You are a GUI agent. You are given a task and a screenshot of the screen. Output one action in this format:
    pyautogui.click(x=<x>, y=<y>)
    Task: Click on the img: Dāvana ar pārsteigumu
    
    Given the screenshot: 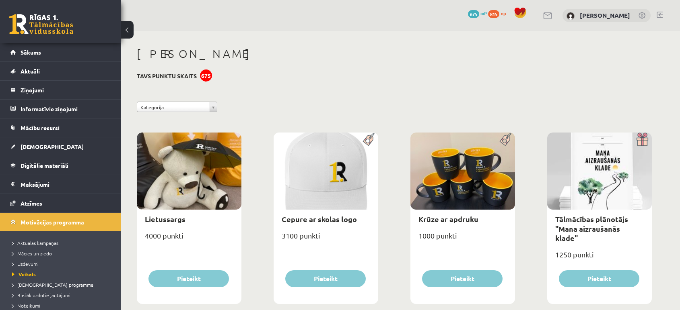 What is the action you would take?
    pyautogui.click(x=642, y=140)
    